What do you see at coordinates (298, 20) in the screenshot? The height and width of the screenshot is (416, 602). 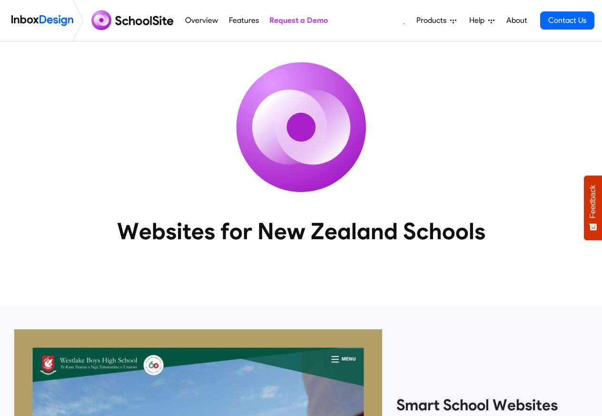 I see `a: Request a Demo` at bounding box center [298, 20].